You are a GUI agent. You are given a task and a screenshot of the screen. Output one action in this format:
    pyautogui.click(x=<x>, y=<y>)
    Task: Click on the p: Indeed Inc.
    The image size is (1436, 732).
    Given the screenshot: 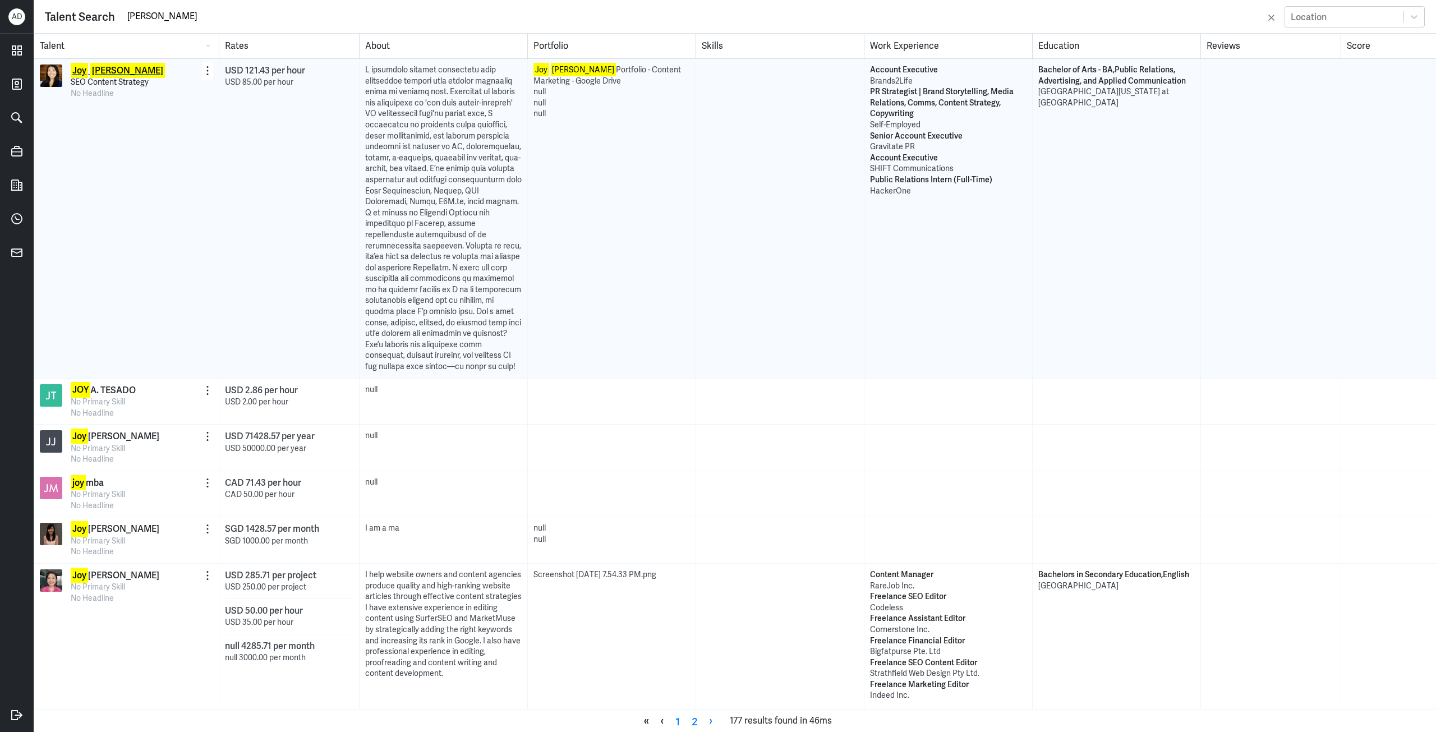 What is the action you would take?
    pyautogui.click(x=948, y=696)
    